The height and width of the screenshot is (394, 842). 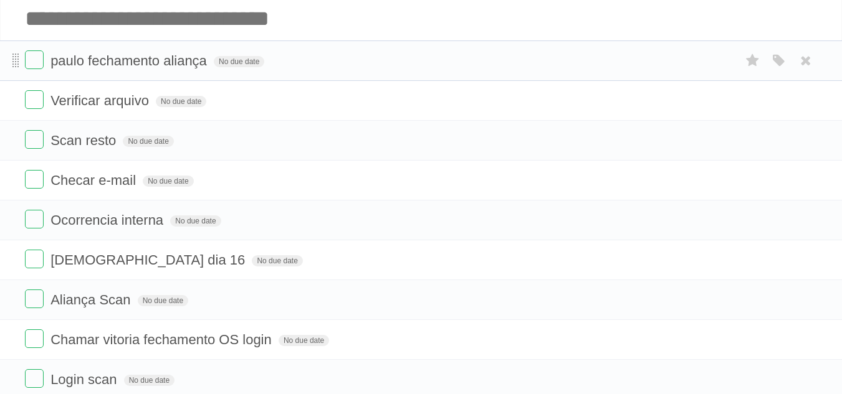 What do you see at coordinates (163, 340) in the screenshot?
I see `span: Chamar vitoria fechamento OS login` at bounding box center [163, 340].